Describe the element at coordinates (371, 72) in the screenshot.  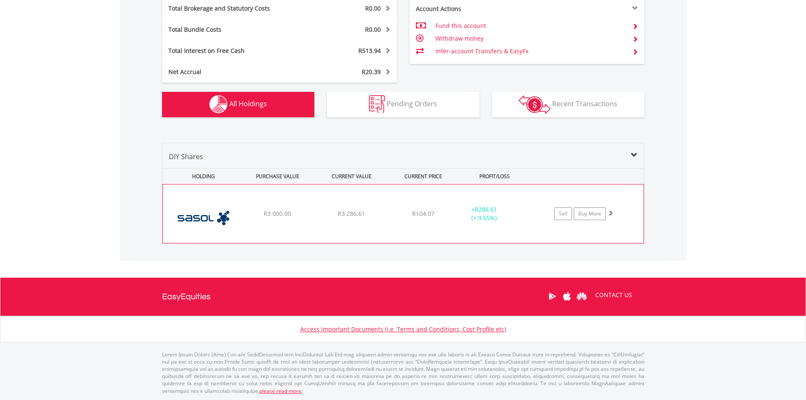
I see `span: R20.39` at that location.